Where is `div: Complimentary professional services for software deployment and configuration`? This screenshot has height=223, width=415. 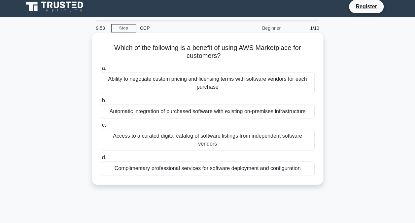
div: Complimentary professional services for software deployment and configuration is located at coordinates (208, 168).